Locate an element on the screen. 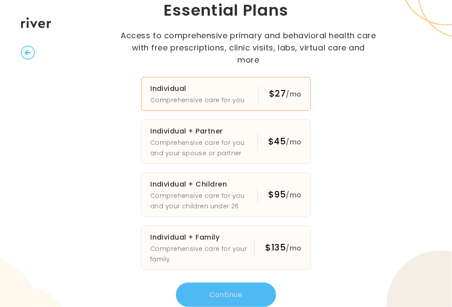 The height and width of the screenshot is (307, 452). p: Comprehensive care for you and your spouse or partner is located at coordinates (204, 148).